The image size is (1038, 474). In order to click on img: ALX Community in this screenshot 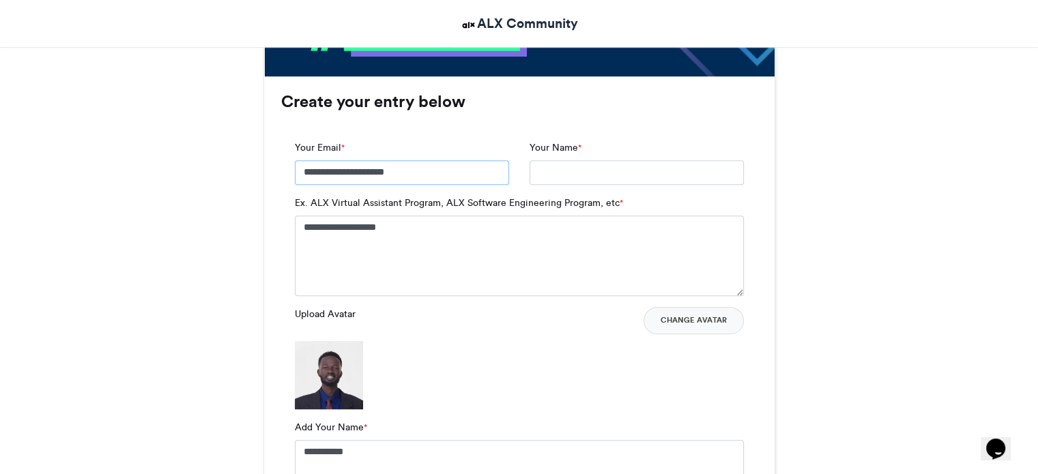, I will do `click(468, 25)`.